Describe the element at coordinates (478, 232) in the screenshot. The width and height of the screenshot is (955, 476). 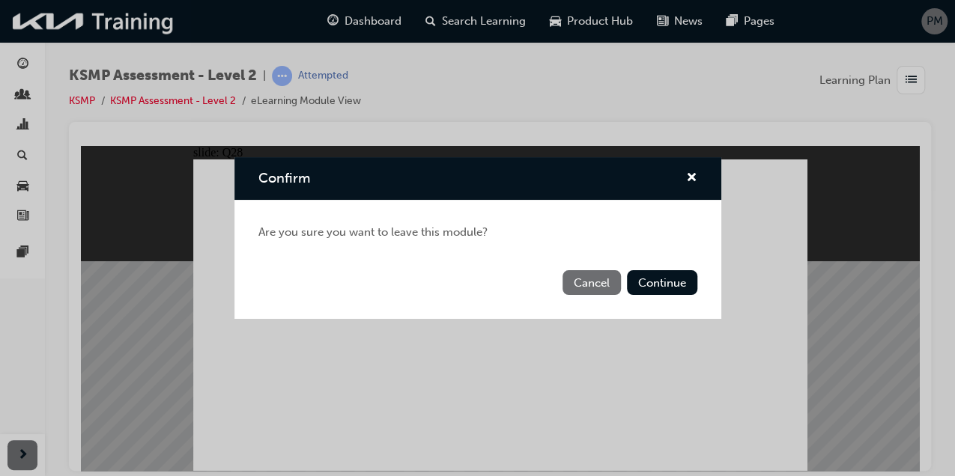
I see `div: Are you sure you want to leave this module?` at that location.